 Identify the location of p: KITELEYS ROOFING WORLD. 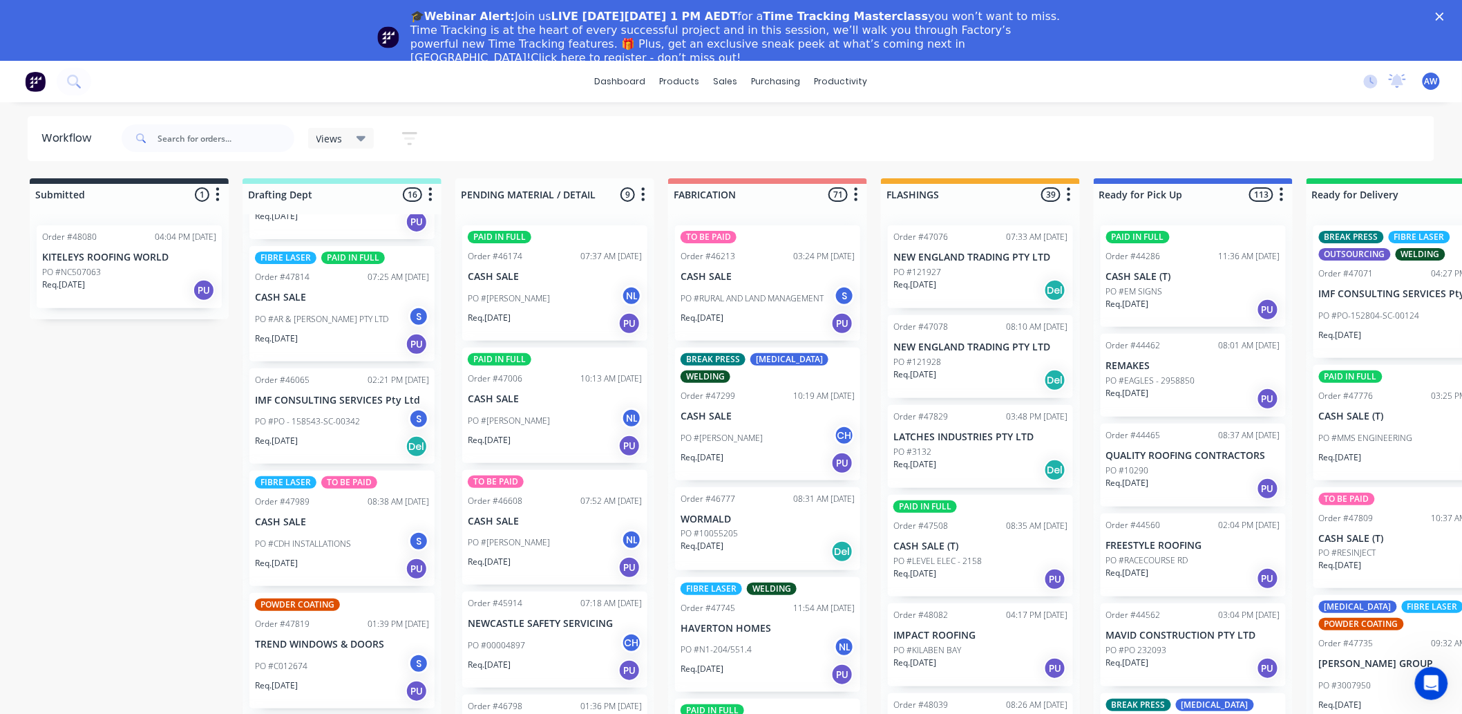
(129, 257).